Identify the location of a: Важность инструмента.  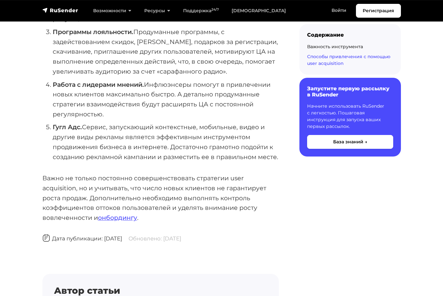
(335, 46).